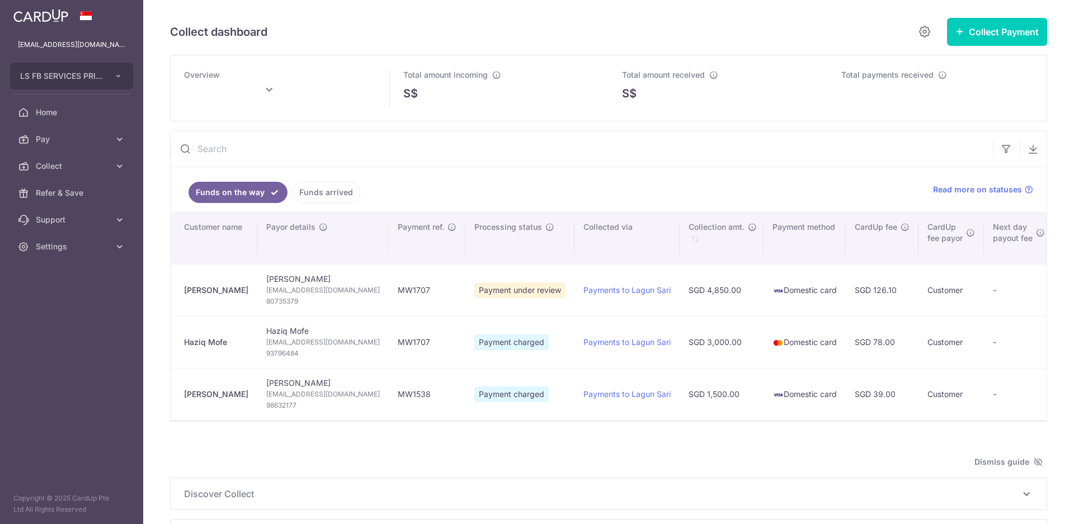 Image resolution: width=1074 pixels, height=524 pixels. I want to click on span: Settings, so click(73, 247).